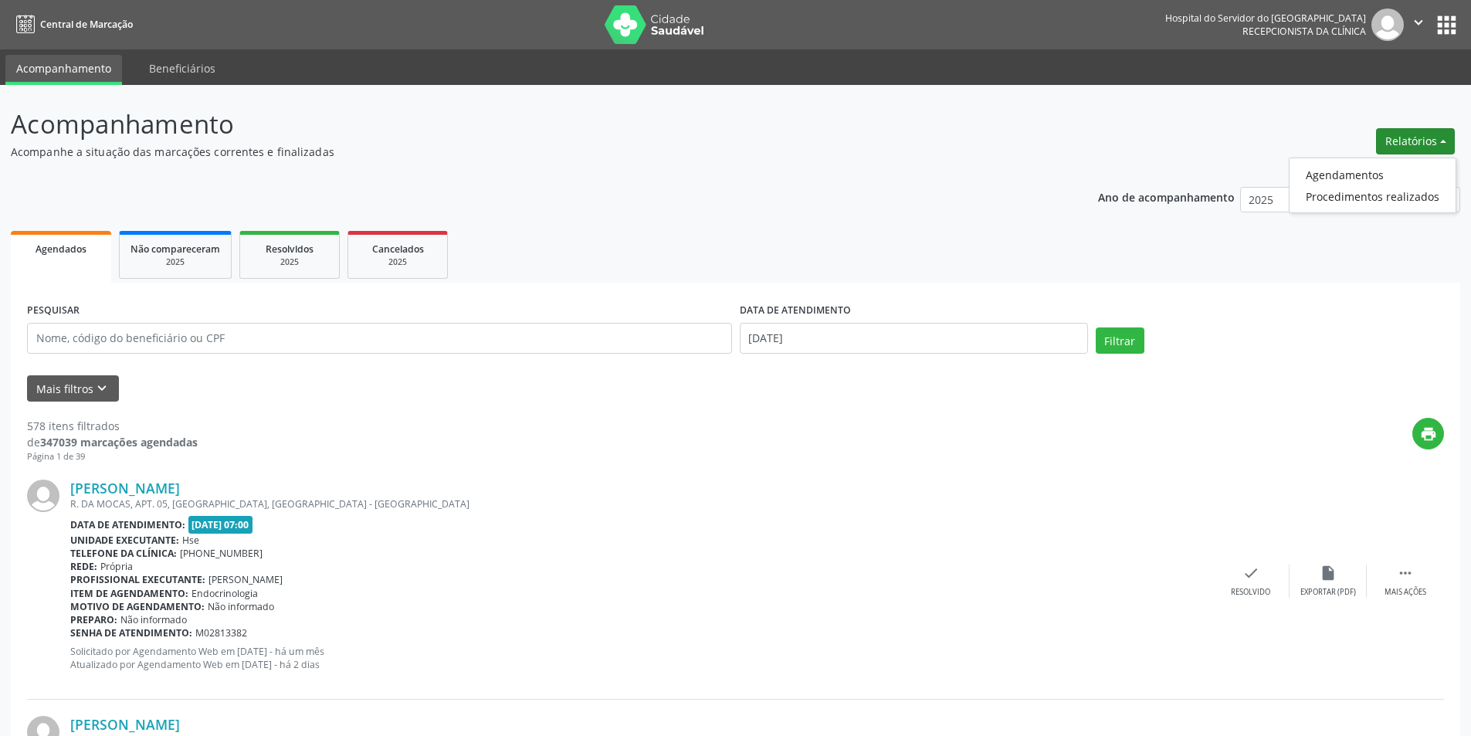 The width and height of the screenshot is (1471, 736). Describe the element at coordinates (93, 619) in the screenshot. I see `b: Preparo:` at that location.